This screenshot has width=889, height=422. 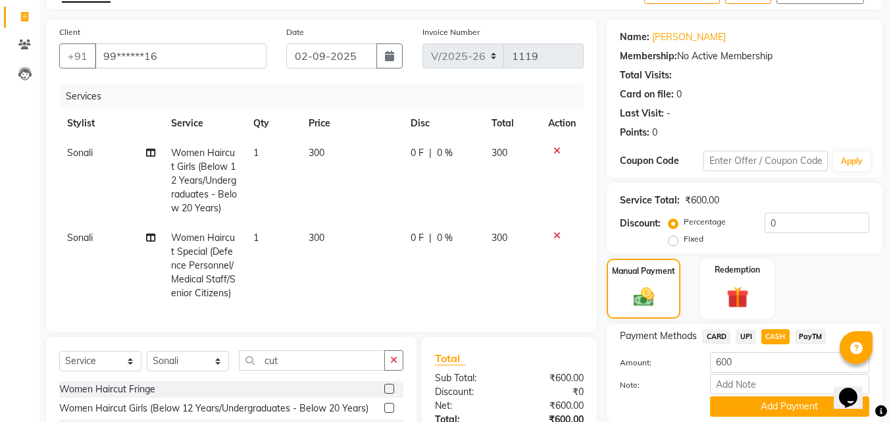 I want to click on div: Sub Total:, so click(x=467, y=378).